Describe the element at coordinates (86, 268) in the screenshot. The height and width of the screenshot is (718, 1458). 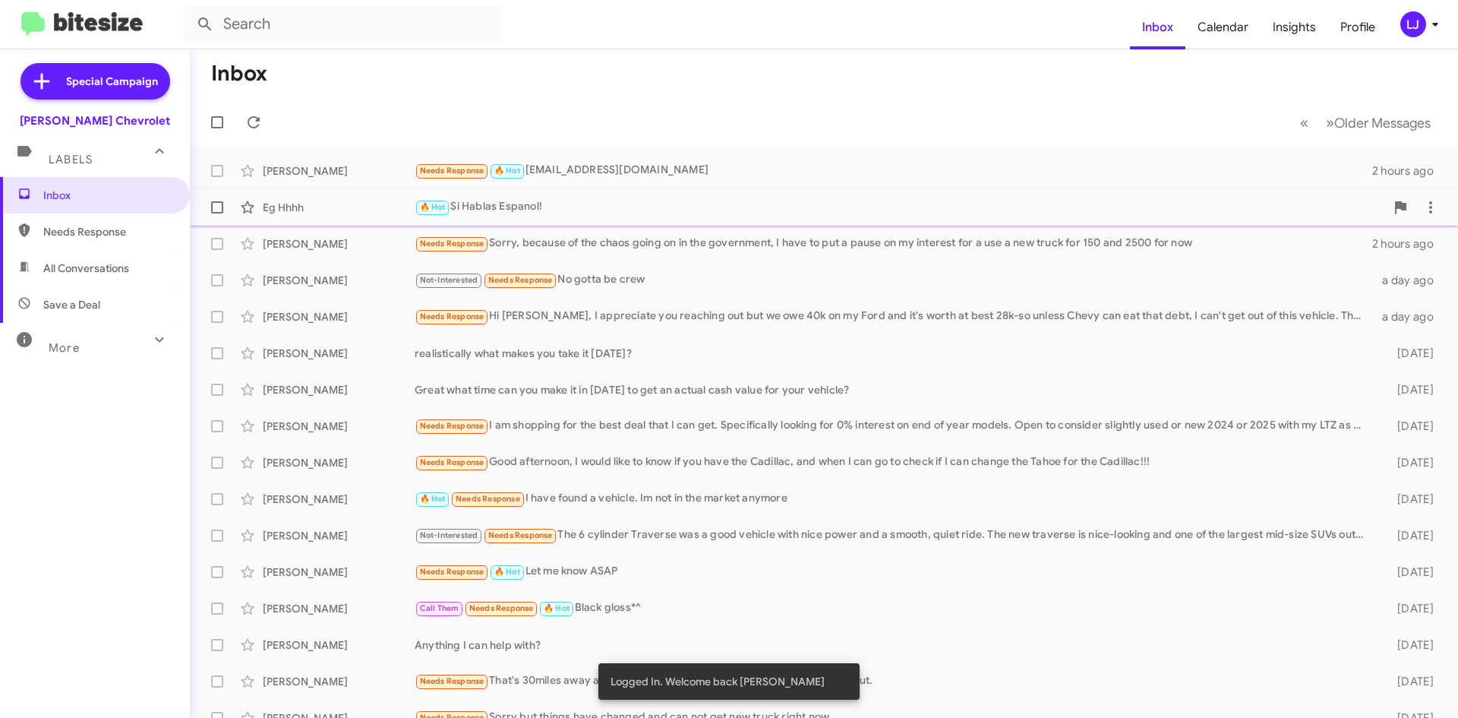
I see `span: All Conversations` at that location.